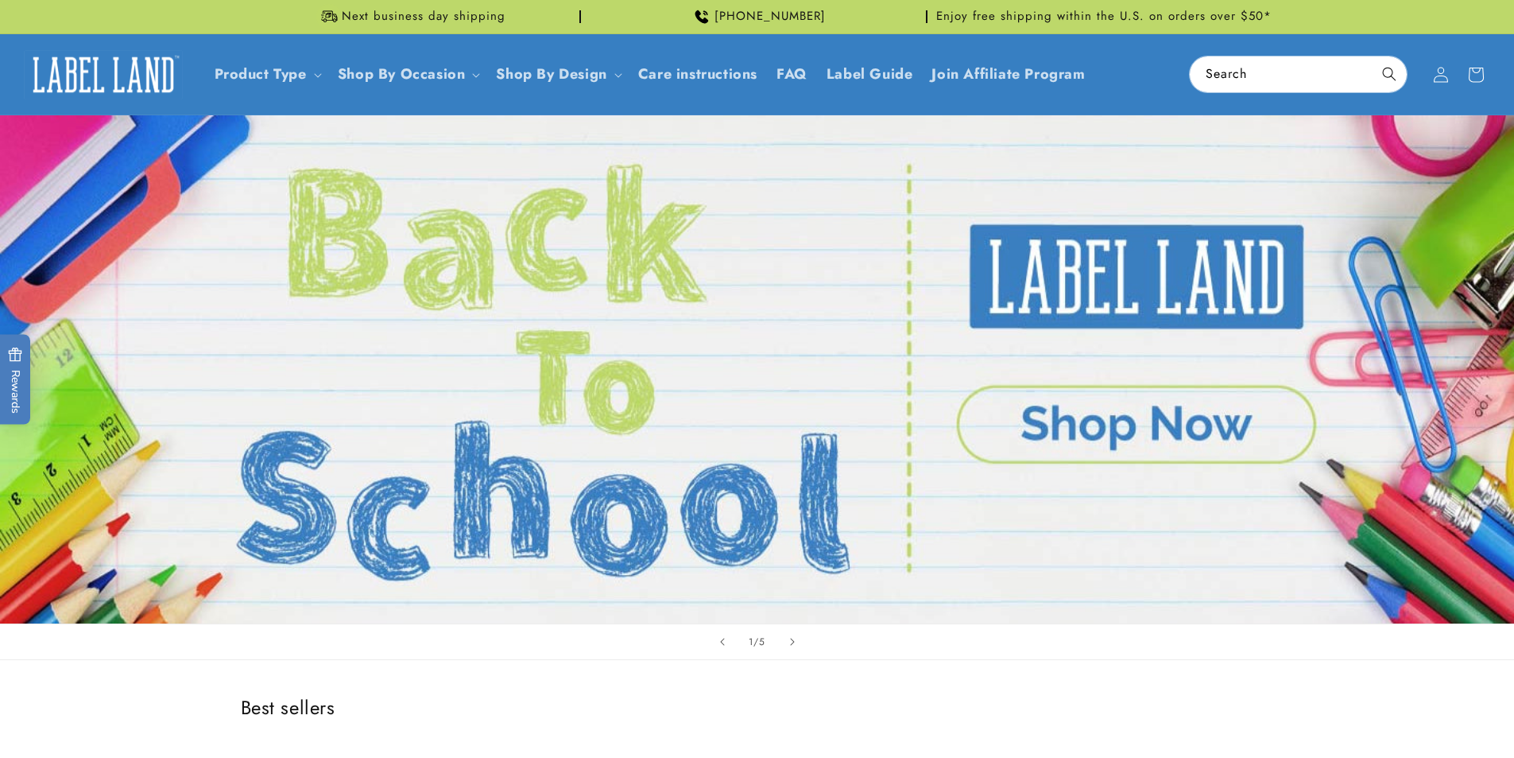 This screenshot has width=1514, height=758. I want to click on span: Rewards, so click(15, 379).